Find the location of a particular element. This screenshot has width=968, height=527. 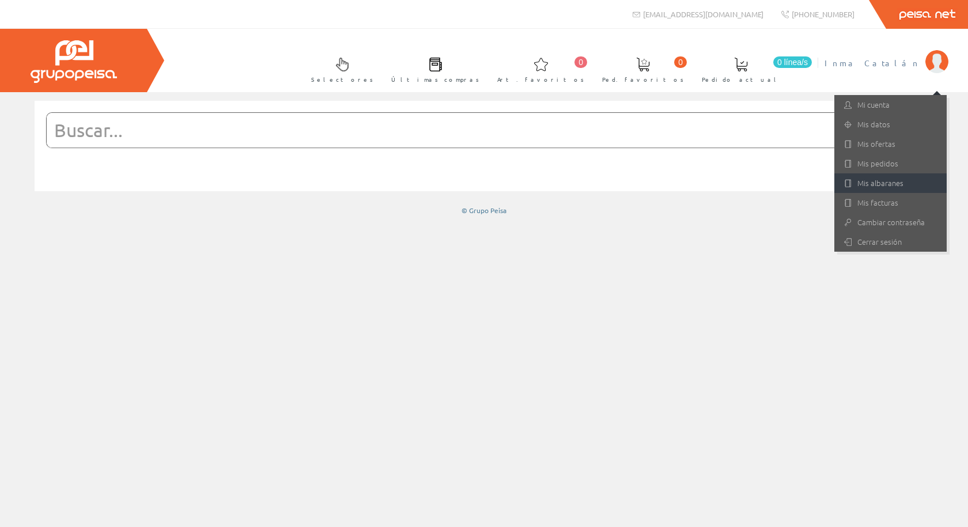

span: Inma Catalán is located at coordinates (872, 63).